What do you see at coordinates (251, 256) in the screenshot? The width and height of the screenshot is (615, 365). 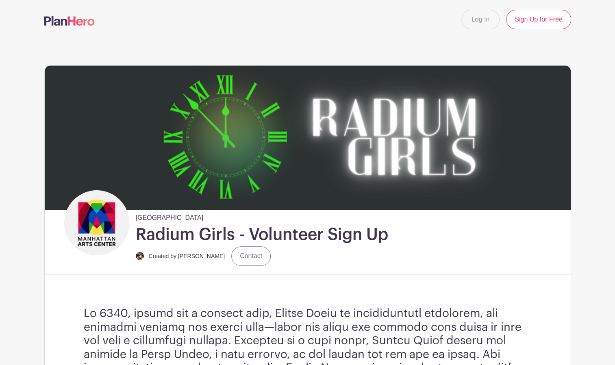 I see `a: Contact` at bounding box center [251, 256].